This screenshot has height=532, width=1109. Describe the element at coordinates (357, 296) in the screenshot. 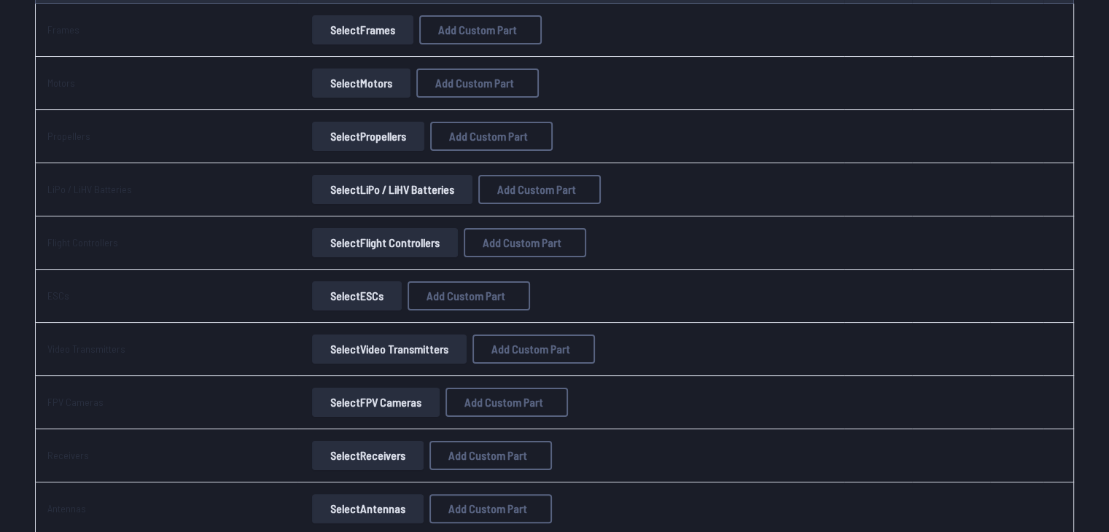

I see `a: SelectESCs` at that location.